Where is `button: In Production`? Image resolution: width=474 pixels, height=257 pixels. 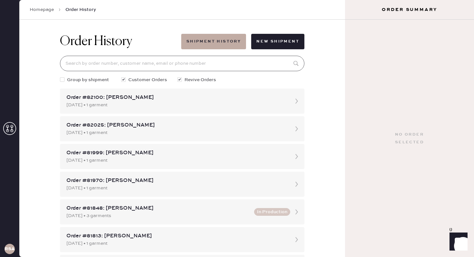
button: In Production is located at coordinates (272, 212).